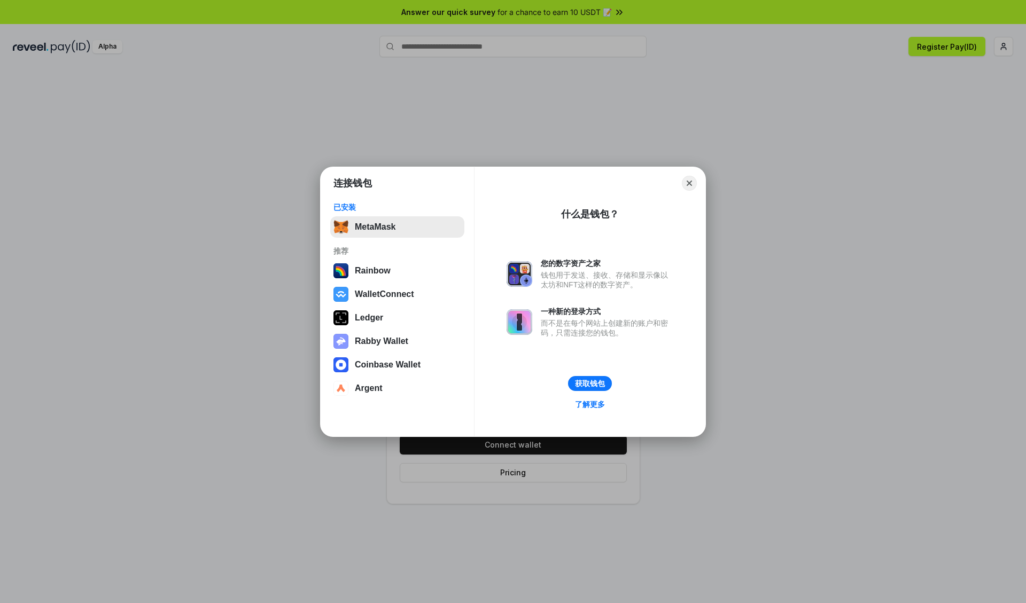 Image resolution: width=1026 pixels, height=603 pixels. What do you see at coordinates (607, 280) in the screenshot?
I see `div: 钱包用于发送、接收、存储和显示像以太坊和NFT这样的数字资产。` at bounding box center [607, 280].